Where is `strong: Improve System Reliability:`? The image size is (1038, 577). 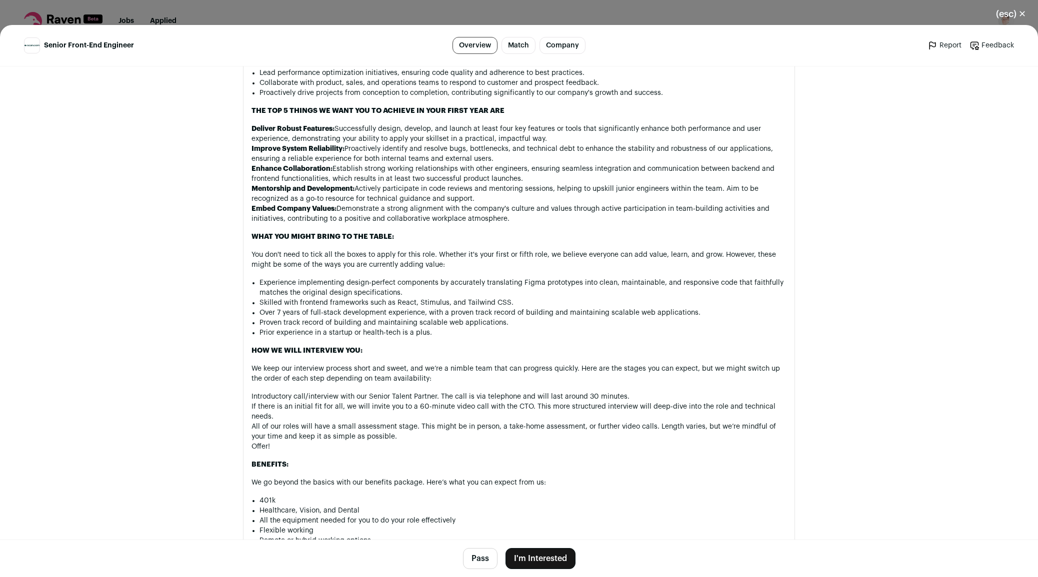 strong: Improve System Reliability: is located at coordinates (298, 149).